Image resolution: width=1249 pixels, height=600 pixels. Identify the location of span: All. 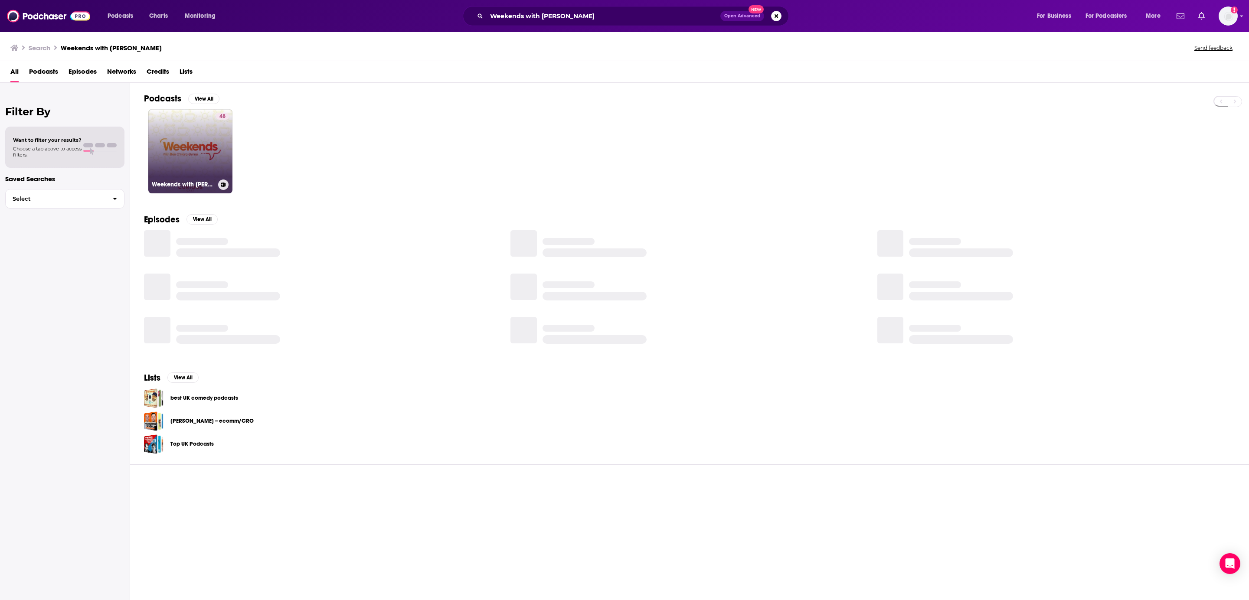
(14, 73).